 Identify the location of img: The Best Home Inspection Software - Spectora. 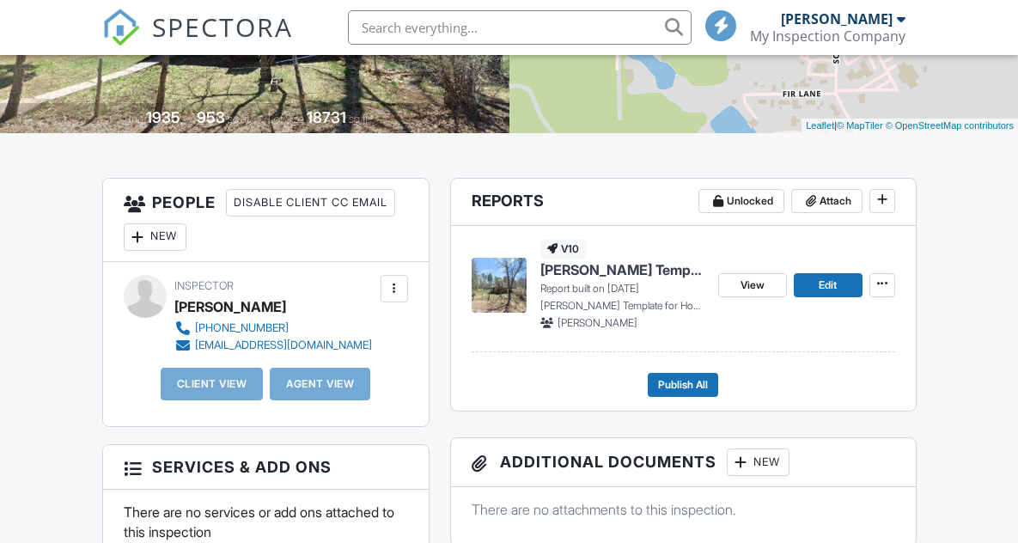
(121, 27).